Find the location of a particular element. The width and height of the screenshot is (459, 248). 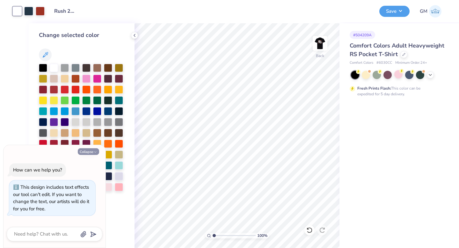

div: Change selected color is located at coordinates (82, 35).